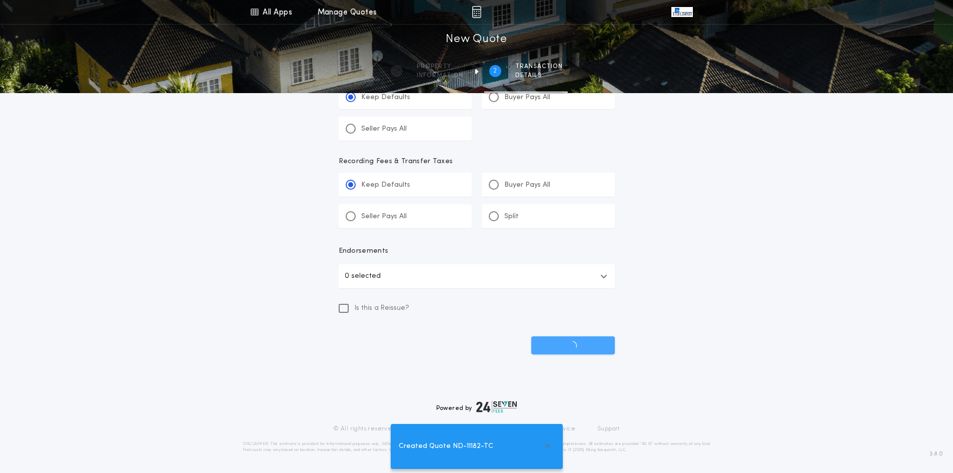 Image resolution: width=953 pixels, height=473 pixels. I want to click on p: Recording Fees & Transfer Taxes, so click(477, 162).